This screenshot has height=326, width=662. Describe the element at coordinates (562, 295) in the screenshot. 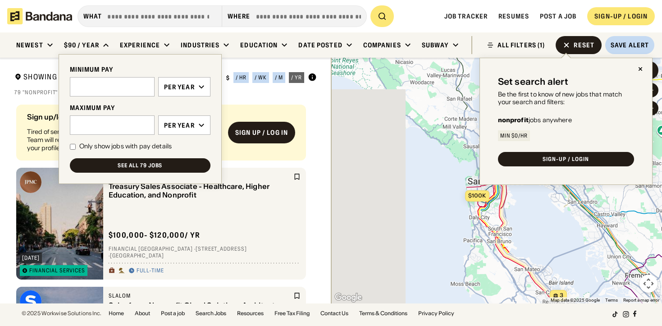

I see `span: 3` at that location.